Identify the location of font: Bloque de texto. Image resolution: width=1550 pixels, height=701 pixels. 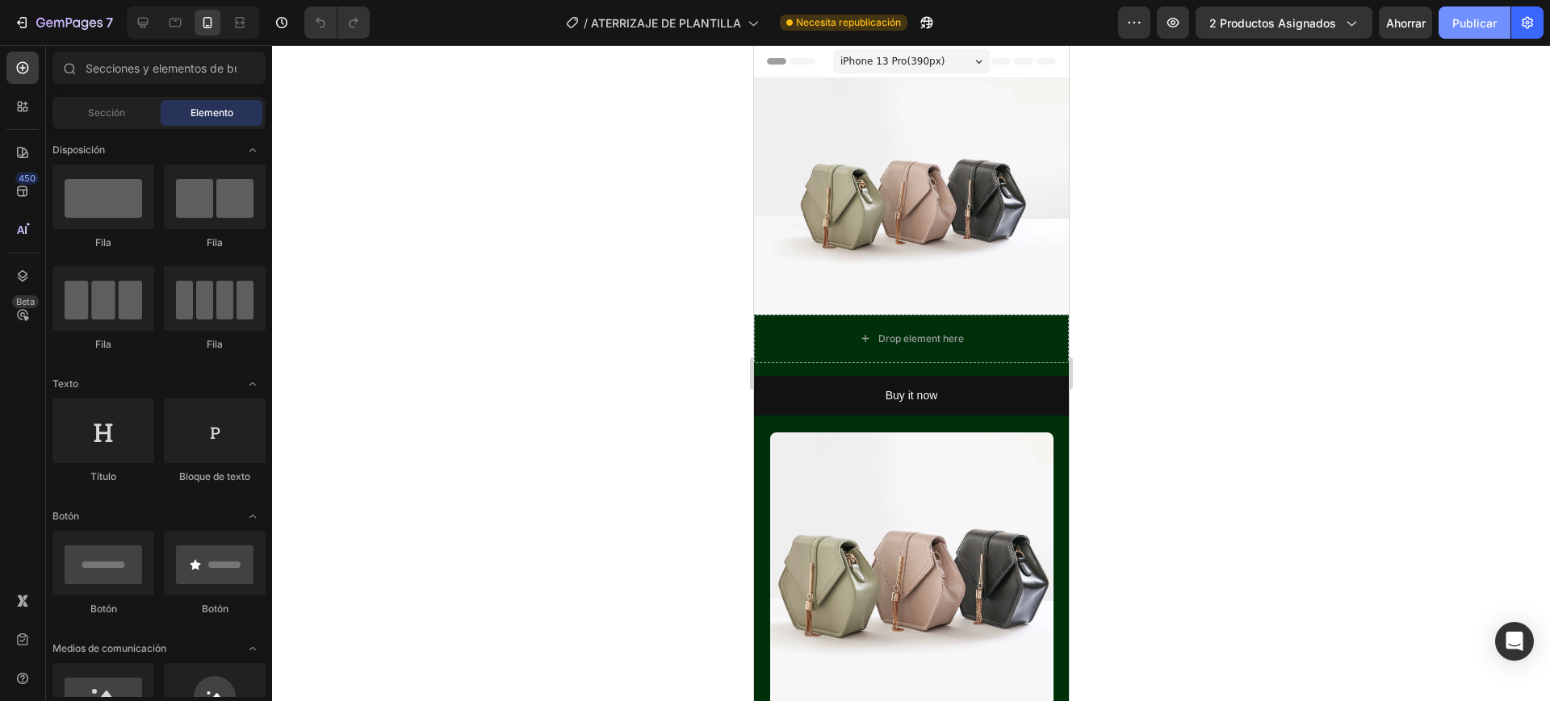
(215, 476).